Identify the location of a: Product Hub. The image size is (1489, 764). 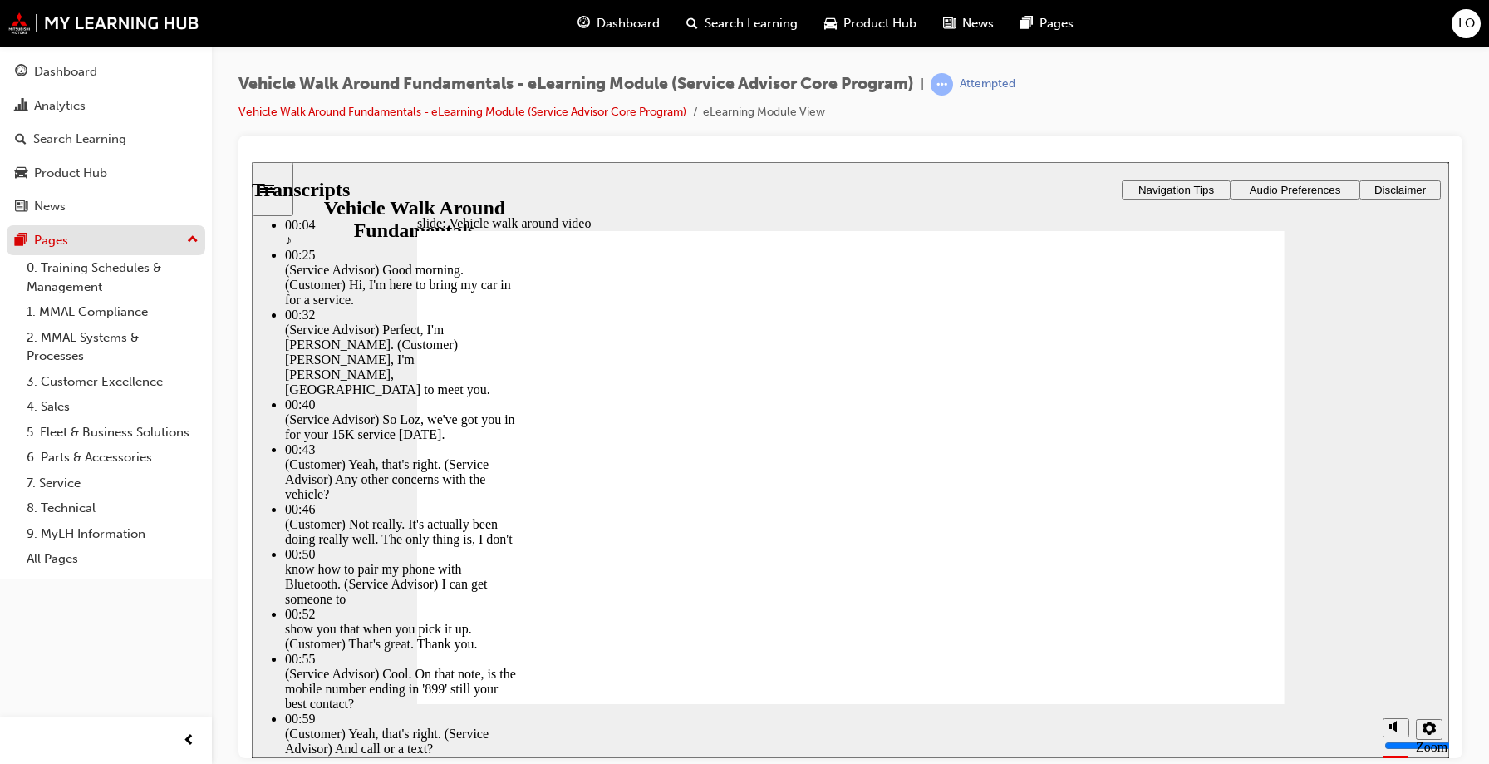
(106, 173).